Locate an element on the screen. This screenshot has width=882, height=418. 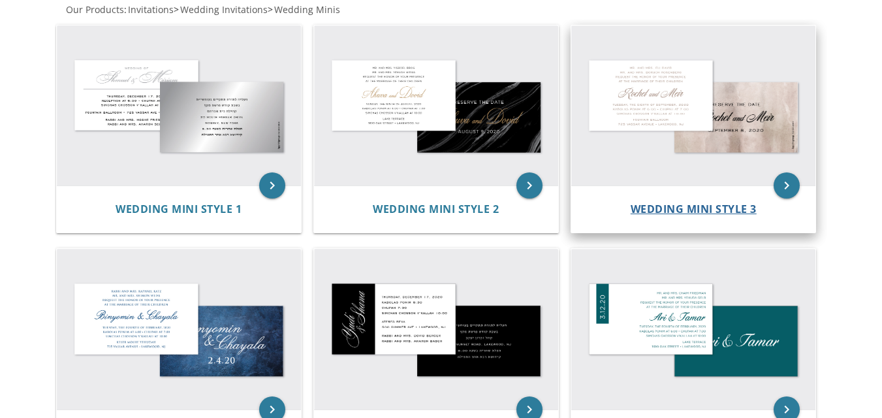
img: Wedding Mini Style 6 is located at coordinates (693, 329).